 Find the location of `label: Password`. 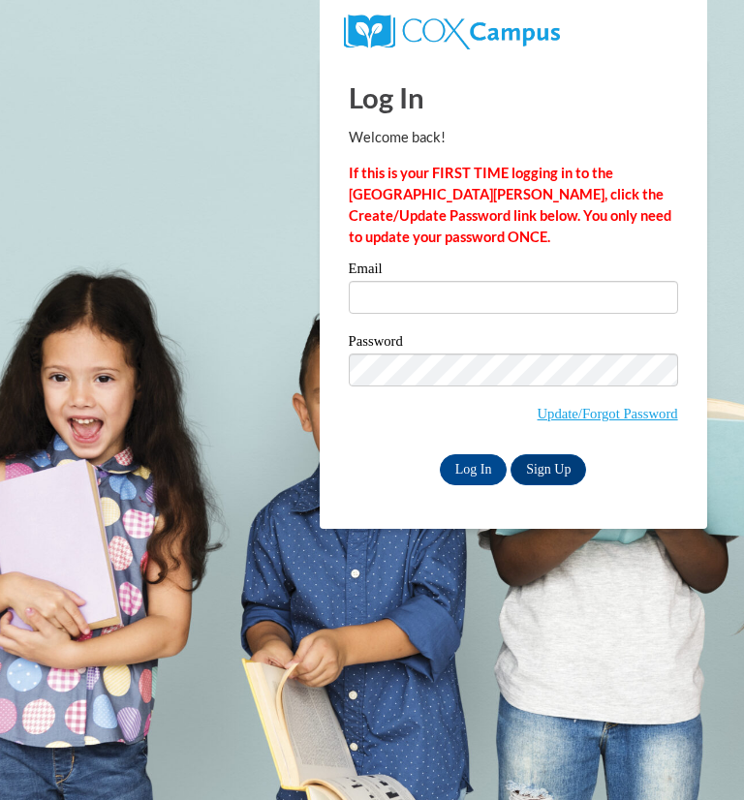

label: Password is located at coordinates (513, 344).